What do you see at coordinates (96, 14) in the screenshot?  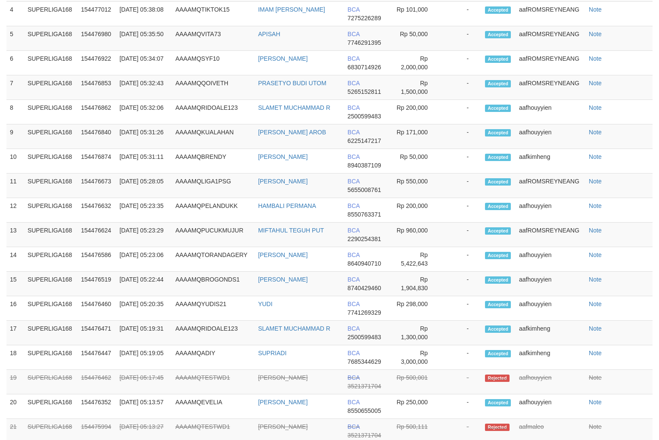 I see `td: 154477012` at bounding box center [96, 14].